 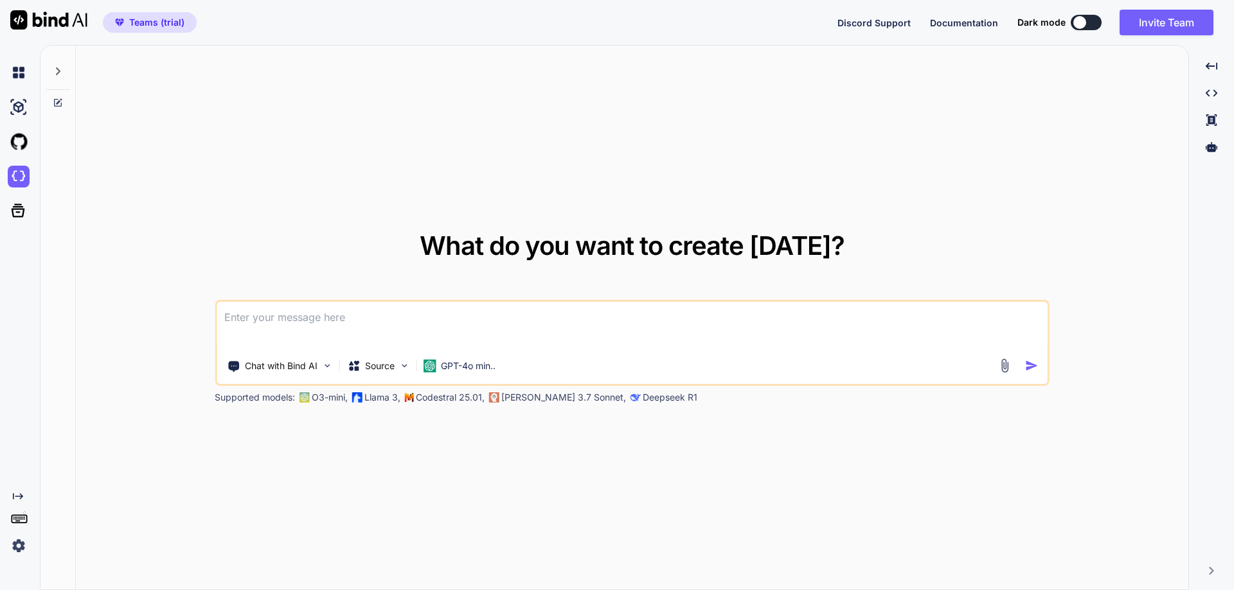 I want to click on p: O3-mini,, so click(x=330, y=398).